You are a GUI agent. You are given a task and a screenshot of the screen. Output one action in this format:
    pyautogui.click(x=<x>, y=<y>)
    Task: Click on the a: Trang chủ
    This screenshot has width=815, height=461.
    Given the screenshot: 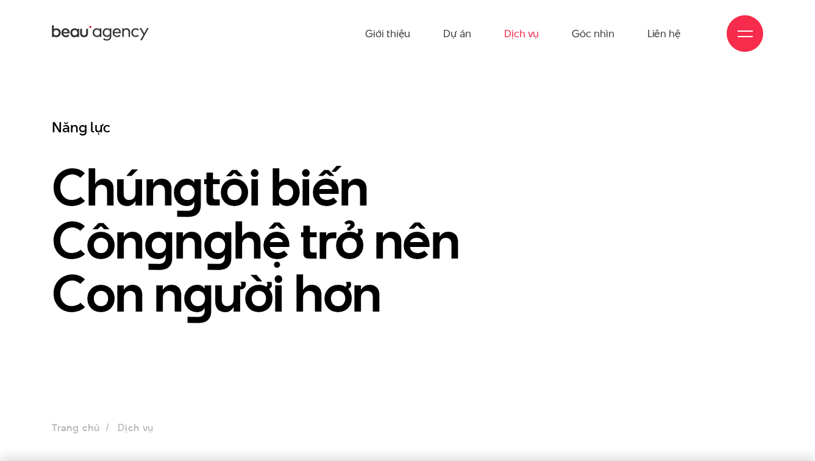 What is the action you would take?
    pyautogui.click(x=76, y=427)
    